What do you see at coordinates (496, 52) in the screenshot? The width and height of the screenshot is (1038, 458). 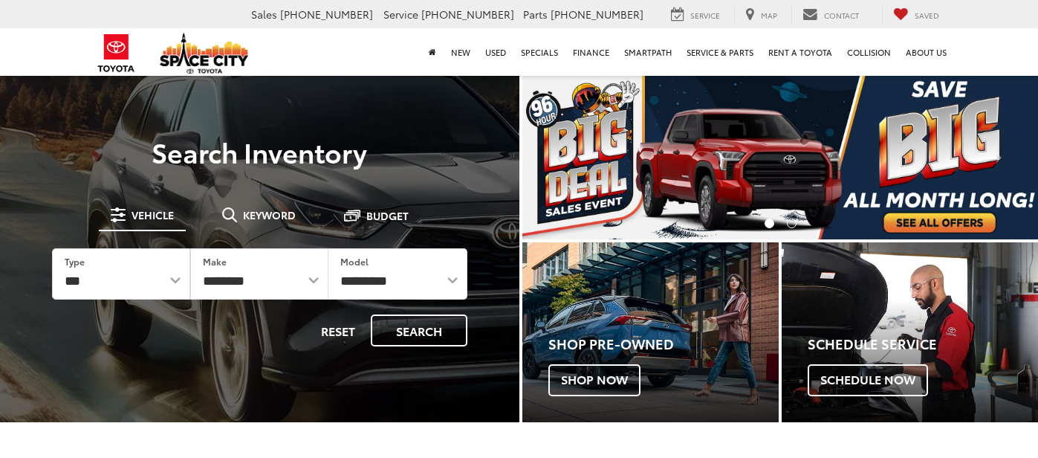 I see `a: Used` at bounding box center [496, 52].